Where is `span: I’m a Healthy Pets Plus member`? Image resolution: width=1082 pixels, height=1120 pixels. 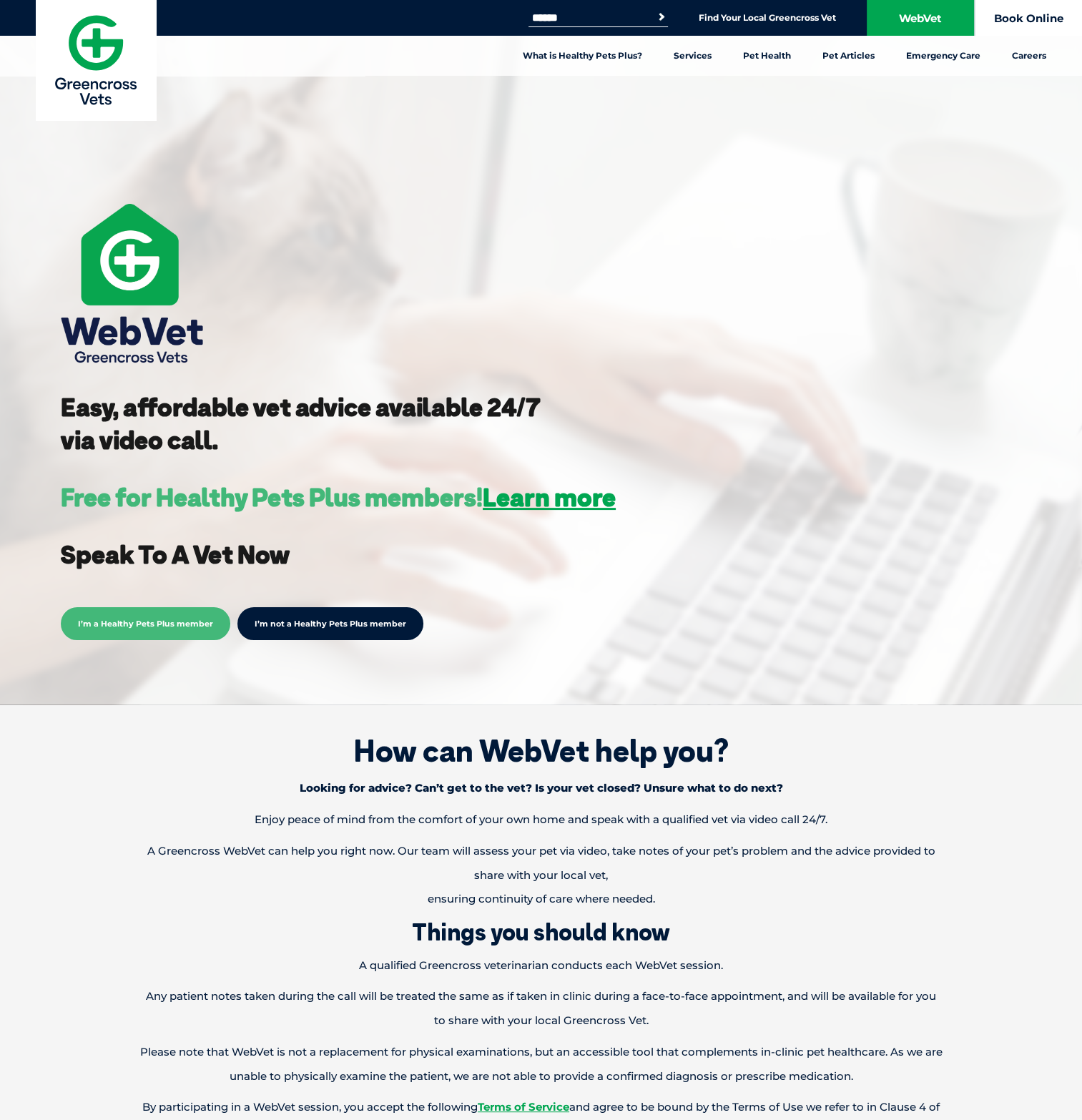
span: I’m a Healthy Pets Plus member is located at coordinates (145, 624).